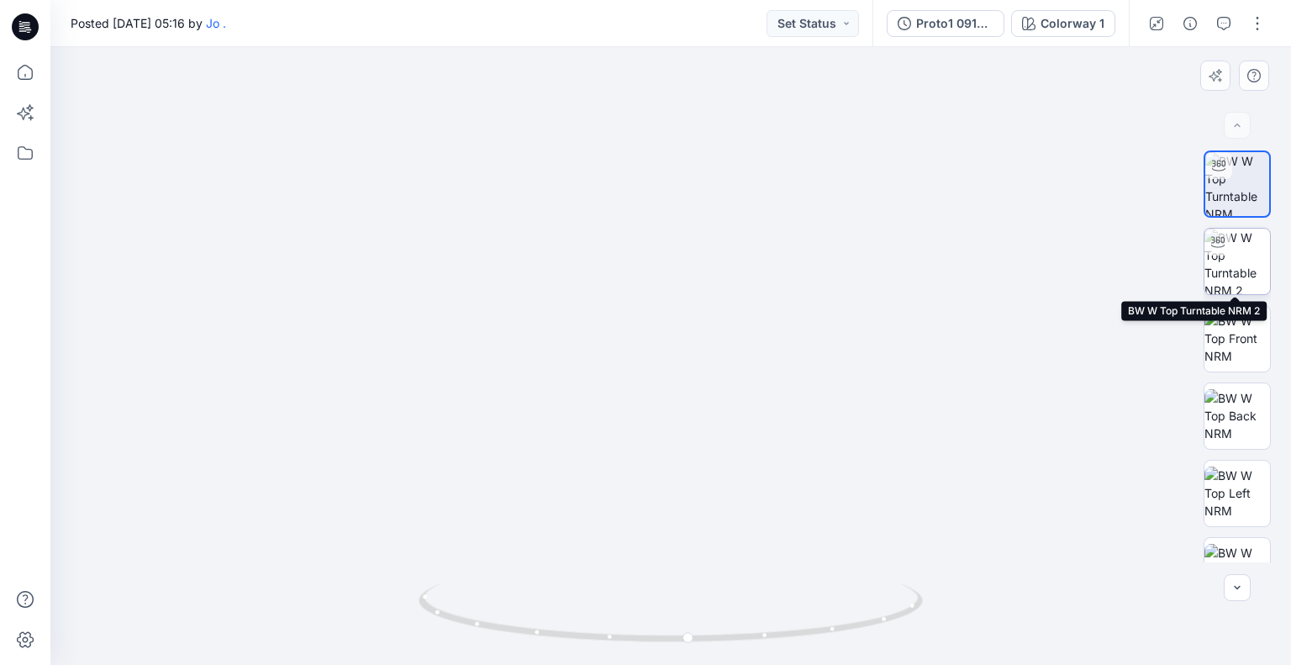 The height and width of the screenshot is (665, 1291). What do you see at coordinates (945, 24) in the screenshot?
I see `button: Proto1 091625` at bounding box center [945, 24].